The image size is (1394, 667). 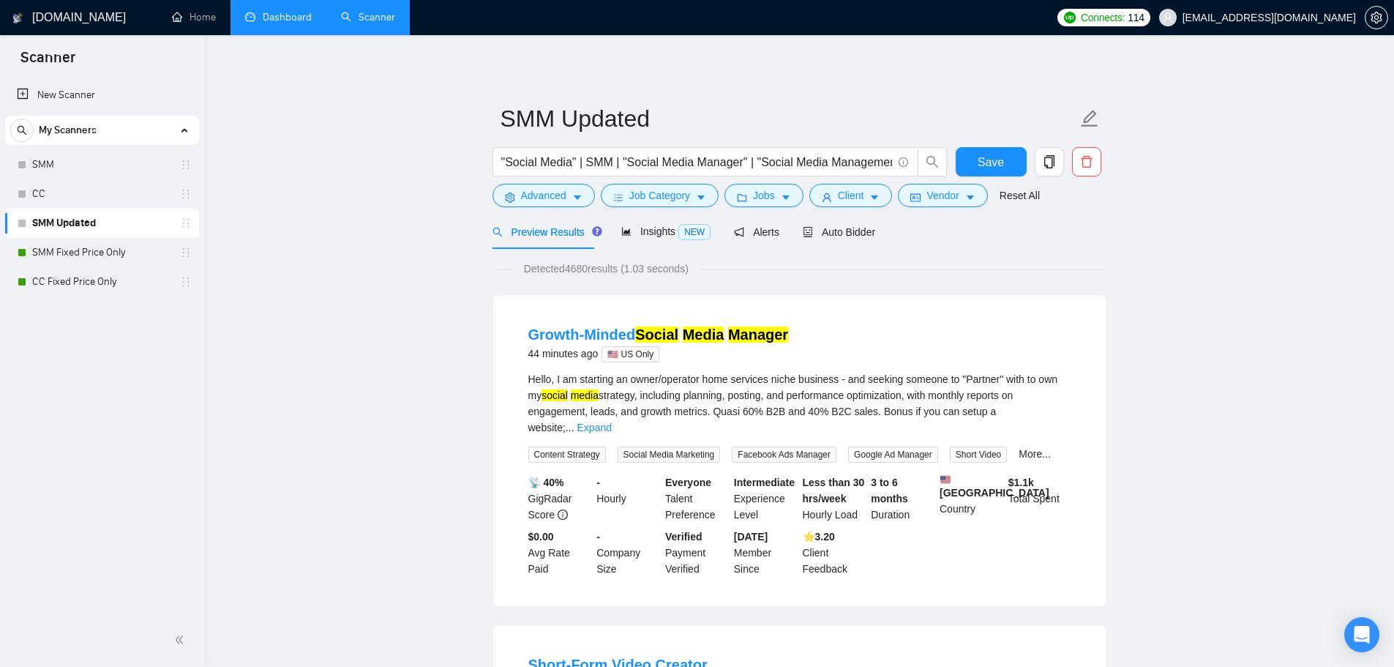 I want to click on span: notification, so click(x=739, y=232).